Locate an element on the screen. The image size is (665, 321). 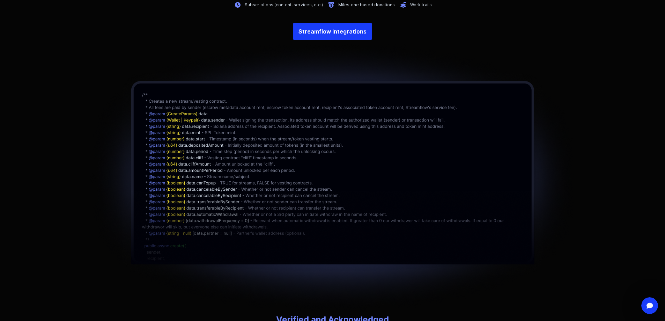
a: Streamflow Integrations is located at coordinates (332, 31).